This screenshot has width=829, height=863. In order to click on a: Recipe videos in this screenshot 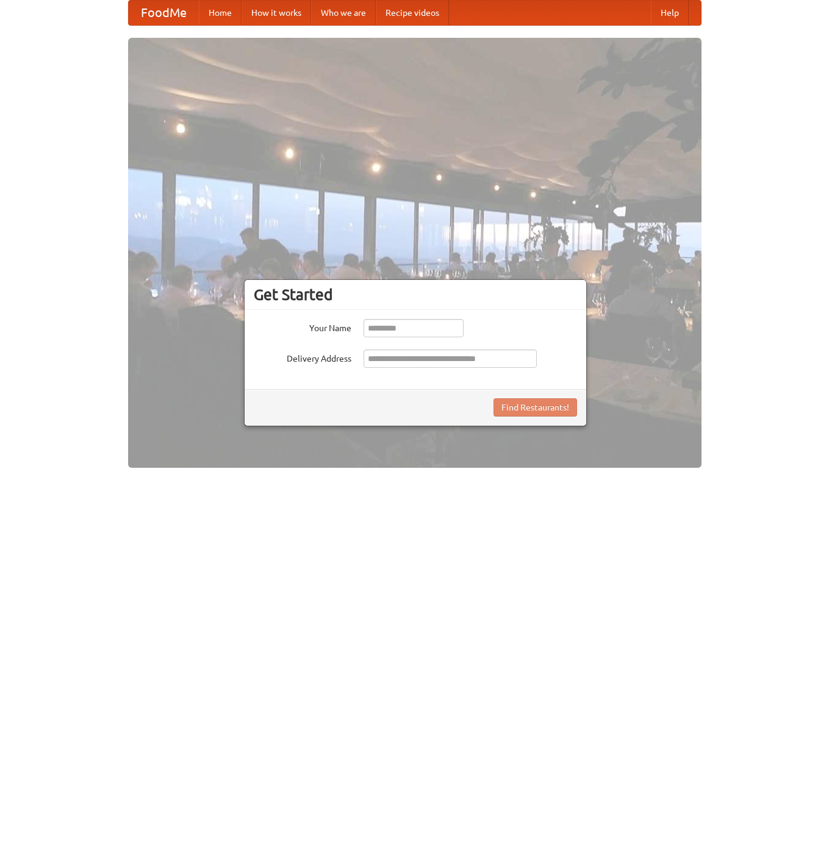, I will do `click(412, 13)`.